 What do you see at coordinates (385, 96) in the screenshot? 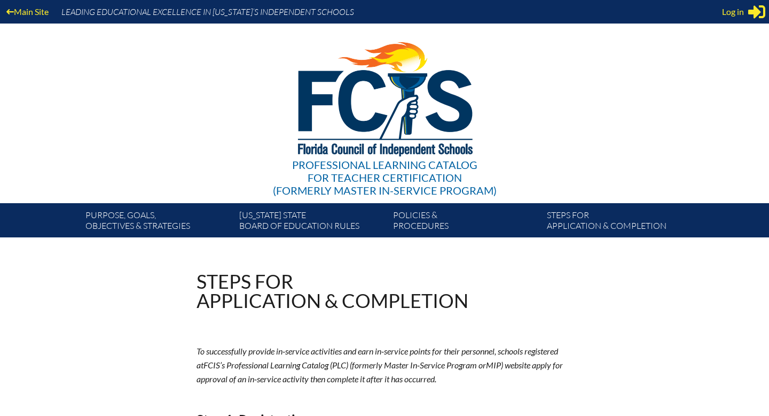
I see `img: FCISlogo221.eps` at bounding box center [385, 96].